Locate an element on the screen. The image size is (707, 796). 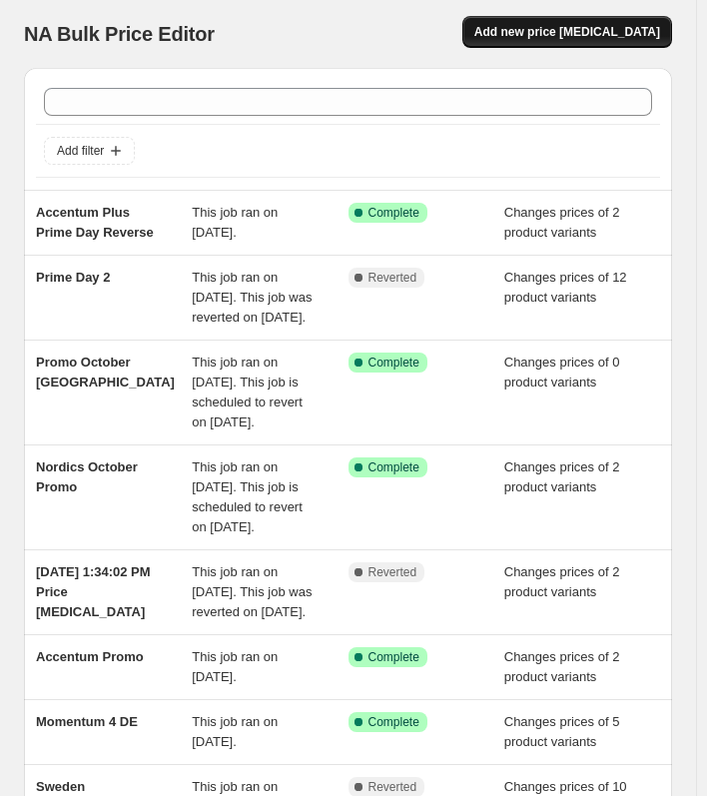
span: Nordics October Promo is located at coordinates (87, 476).